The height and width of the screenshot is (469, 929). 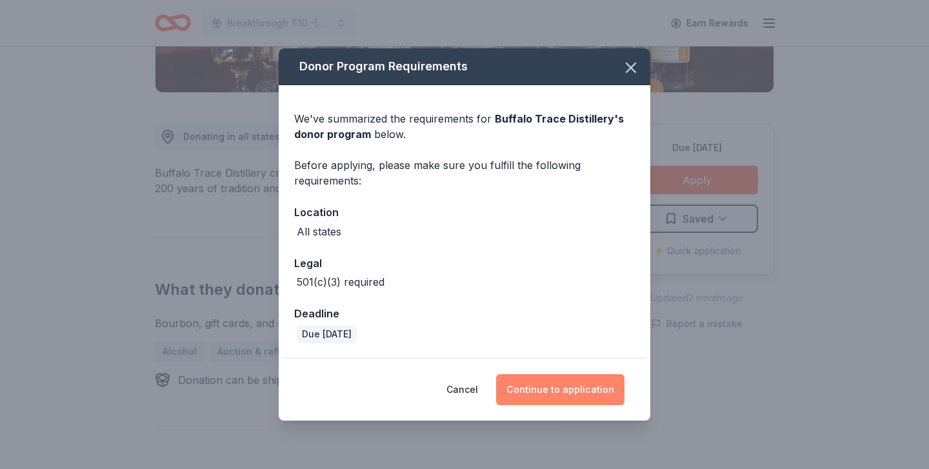 I want to click on div: Donor Program Requirements, so click(x=465, y=66).